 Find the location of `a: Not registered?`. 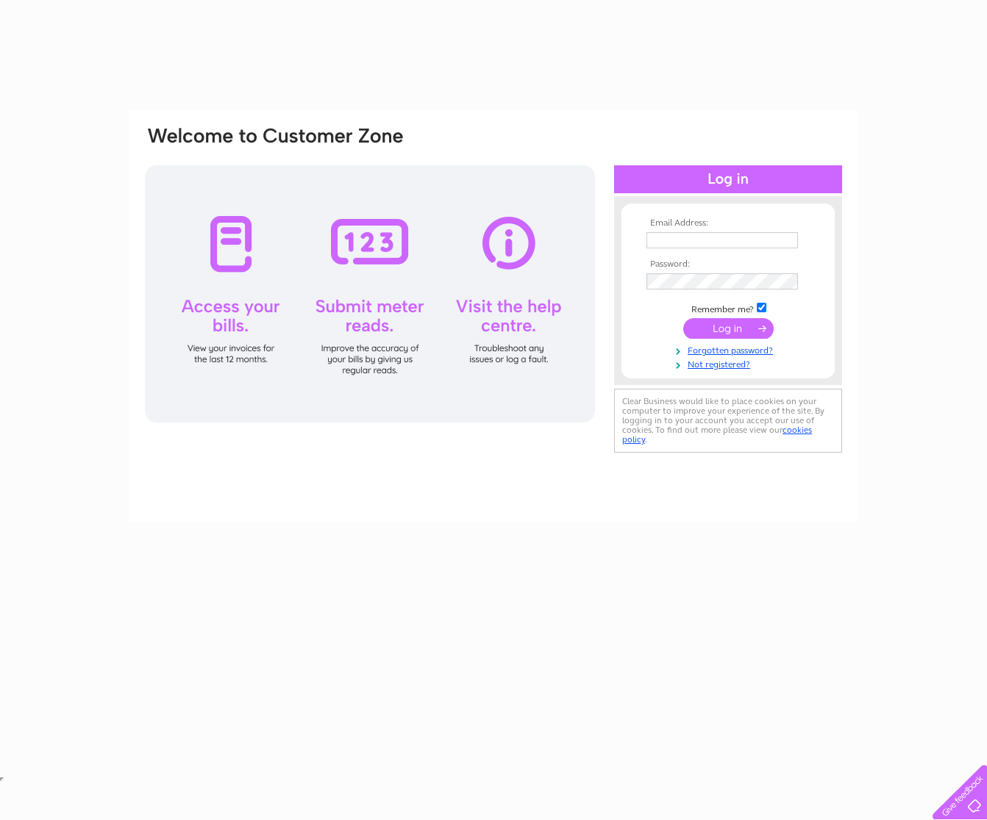

a: Not registered? is located at coordinates (729, 363).